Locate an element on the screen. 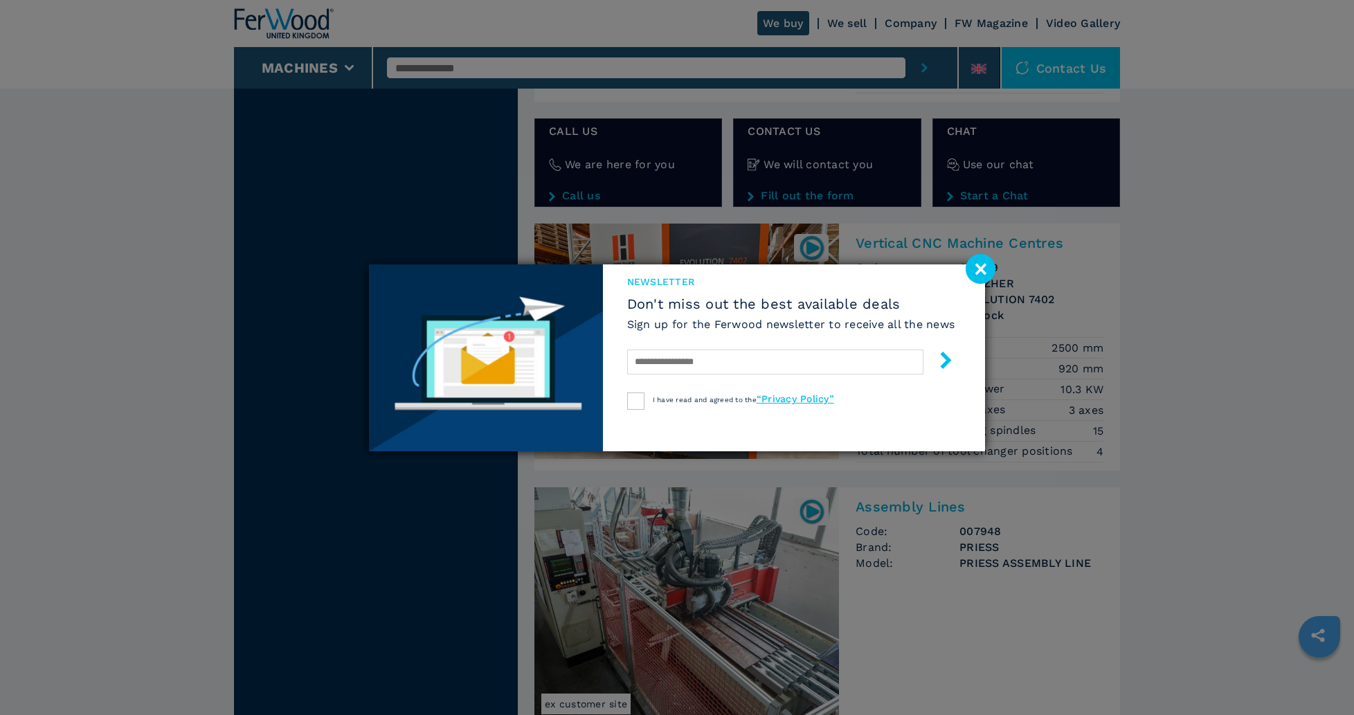 Image resolution: width=1354 pixels, height=715 pixels. span: newsletter is located at coordinates (791, 282).